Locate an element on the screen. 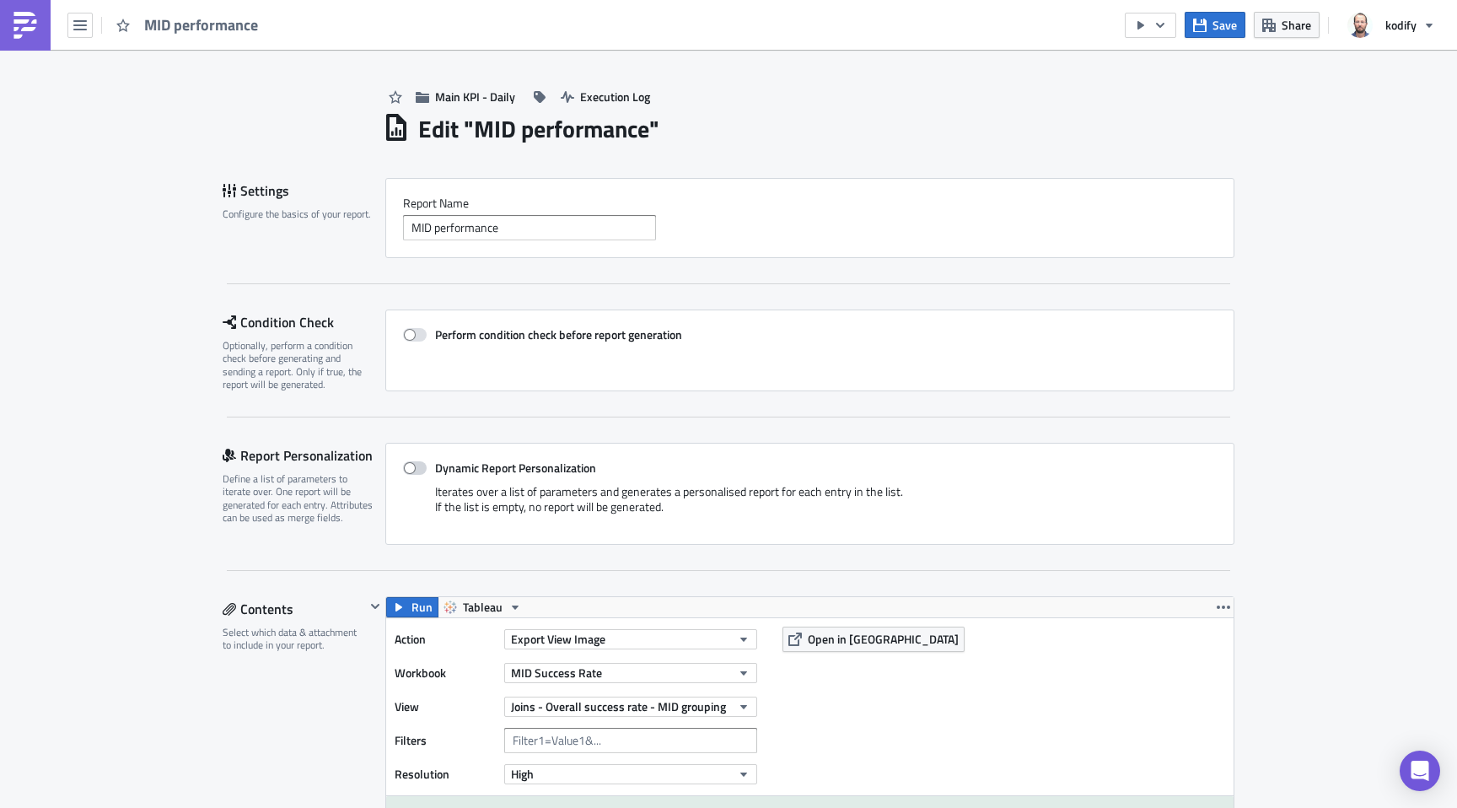 This screenshot has height=808, width=1457. button: MID Success Rate is located at coordinates (631, 673).